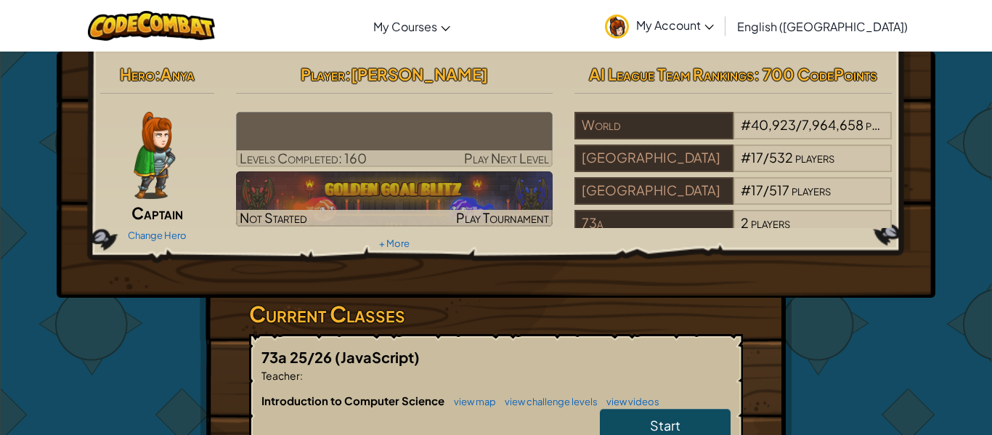 This screenshot has height=435, width=992. Describe the element at coordinates (629, 401) in the screenshot. I see `a: view videos` at that location.